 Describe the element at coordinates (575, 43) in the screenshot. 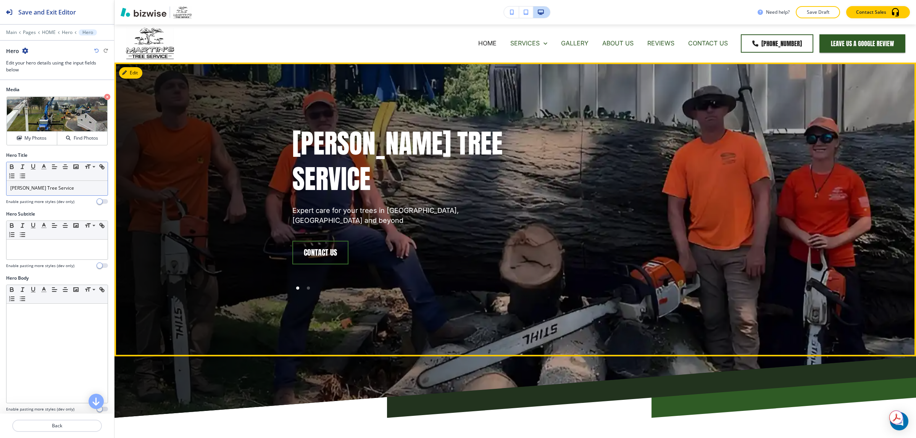

I see `p: GALLERY` at that location.